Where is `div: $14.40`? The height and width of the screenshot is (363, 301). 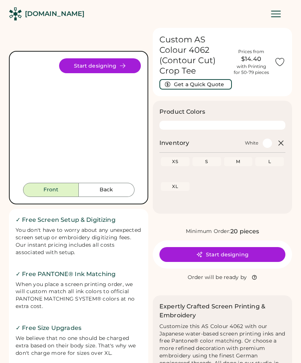
div: $14.40 is located at coordinates (251, 59).